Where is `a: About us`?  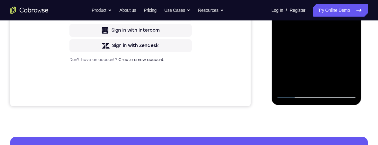
a: About us is located at coordinates (128, 10).